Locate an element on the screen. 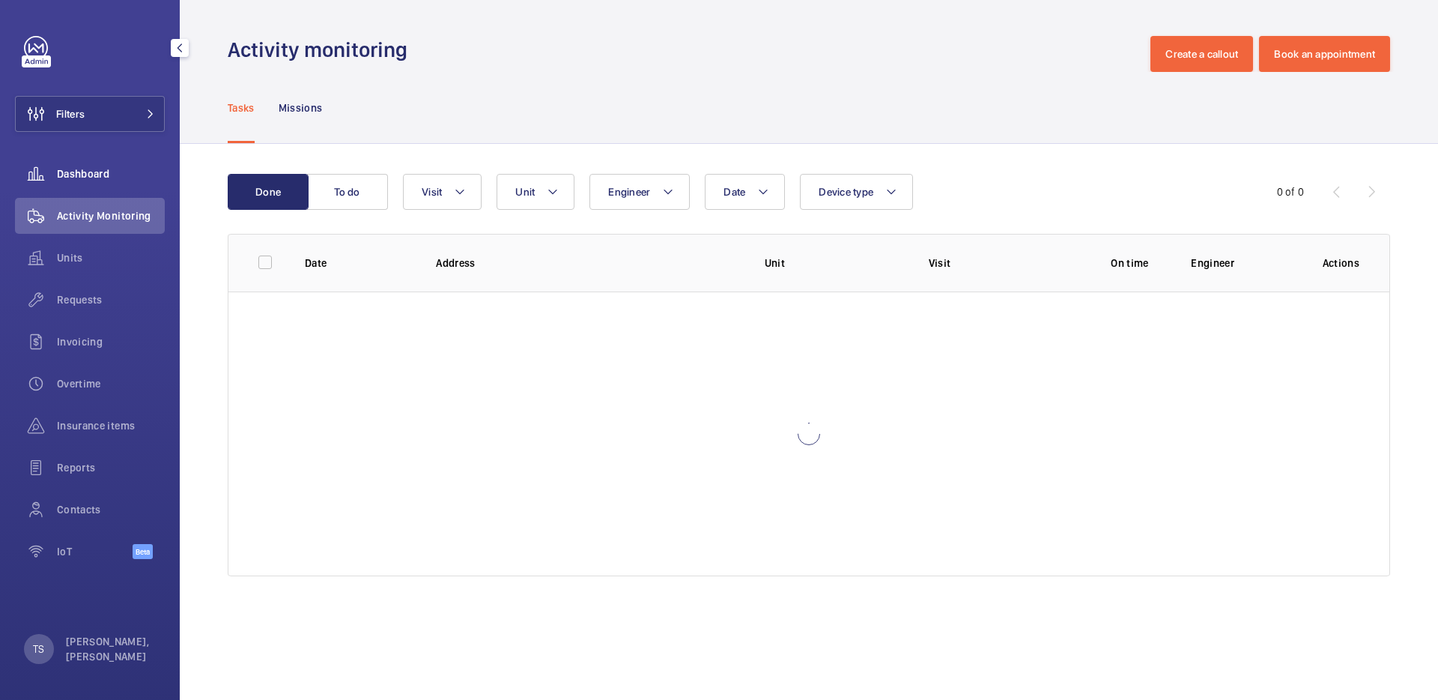 This screenshot has height=700, width=1438. p: Unit is located at coordinates (834, 263).